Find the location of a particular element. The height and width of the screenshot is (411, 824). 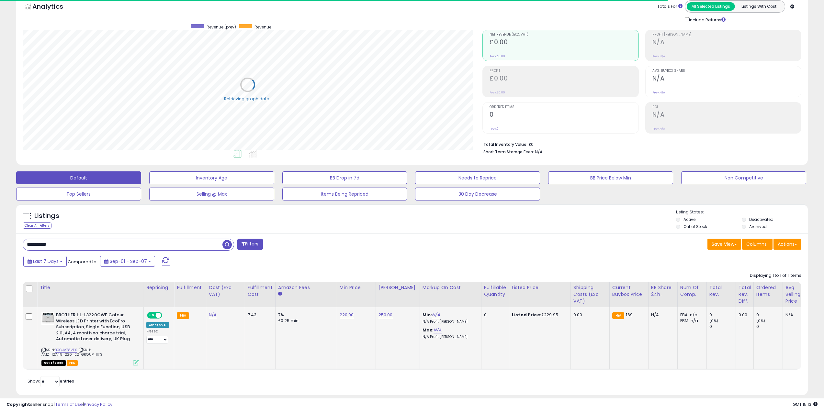

span: All listings that are currently out of stock and unavailable for purchase on Amazon is located at coordinates (53, 363).